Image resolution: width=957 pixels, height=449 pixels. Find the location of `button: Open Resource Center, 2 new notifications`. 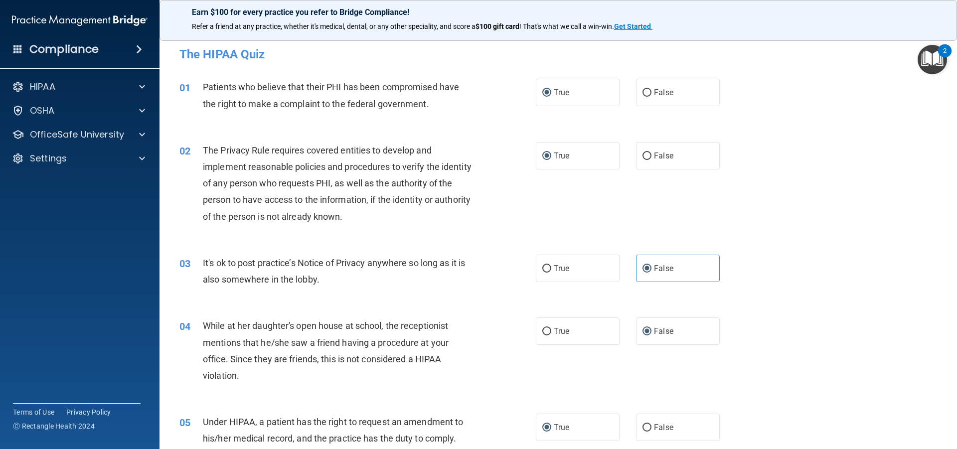

button: Open Resource Center, 2 new notifications is located at coordinates (932, 59).